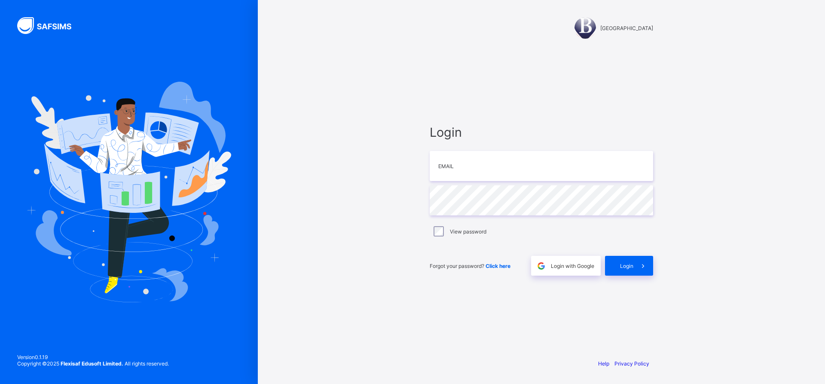  What do you see at coordinates (498, 266) in the screenshot?
I see `span: Click here` at bounding box center [498, 266].